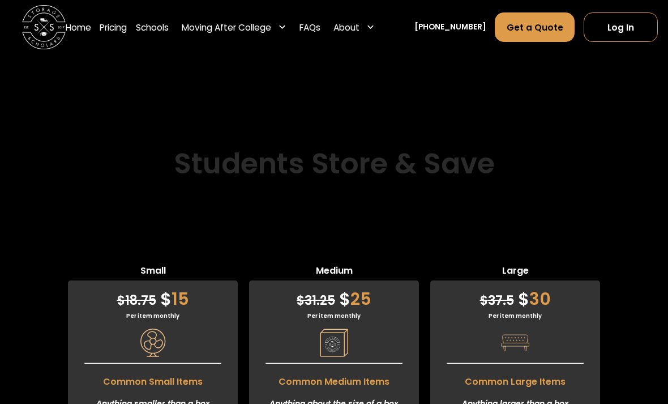 This screenshot has height=404, width=668. I want to click on span: Large, so click(515, 272).